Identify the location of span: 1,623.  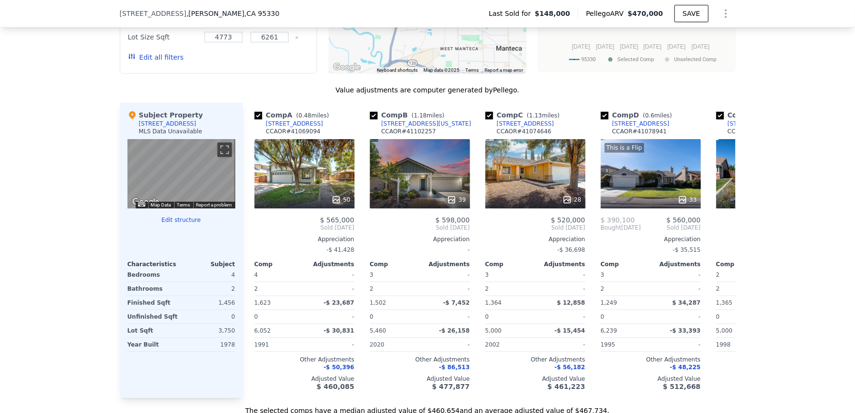
(263, 303).